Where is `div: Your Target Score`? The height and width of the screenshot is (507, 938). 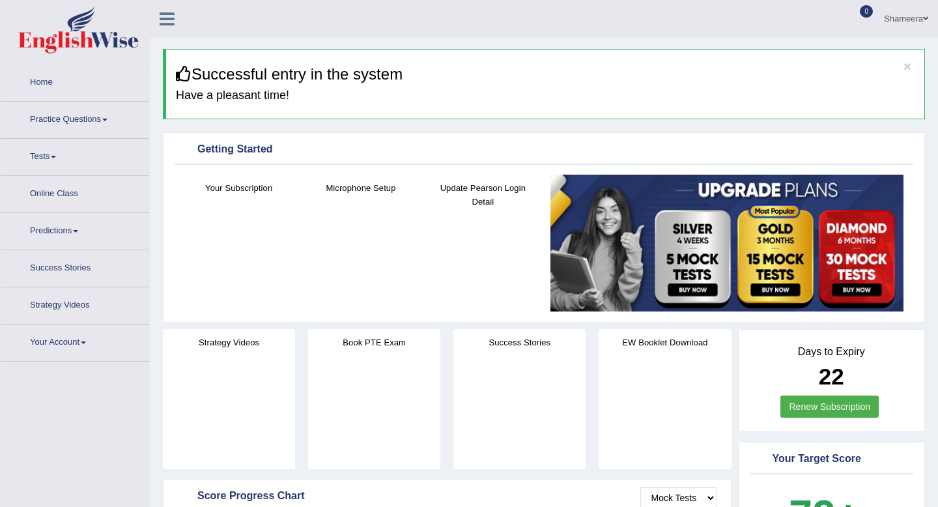 div: Your Target Score is located at coordinates (832, 459).